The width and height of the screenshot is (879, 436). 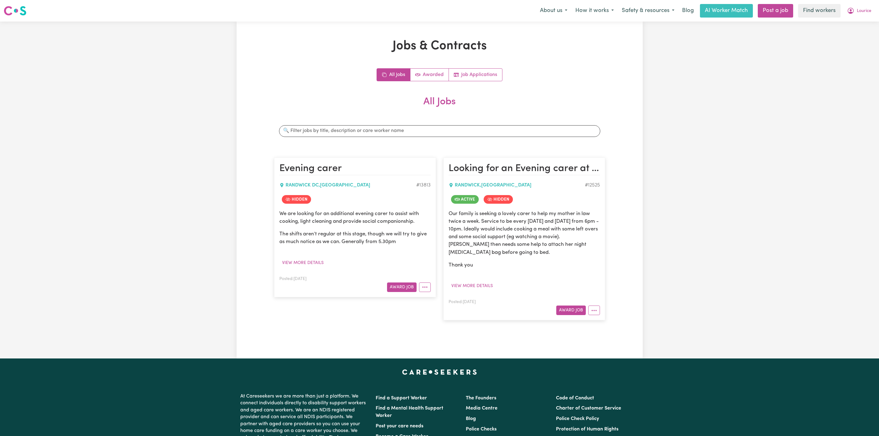 I want to click on p: The shifts aren’t regular at this stage, though we will try to give as much notice as we can. Gen..., so click(x=355, y=238).